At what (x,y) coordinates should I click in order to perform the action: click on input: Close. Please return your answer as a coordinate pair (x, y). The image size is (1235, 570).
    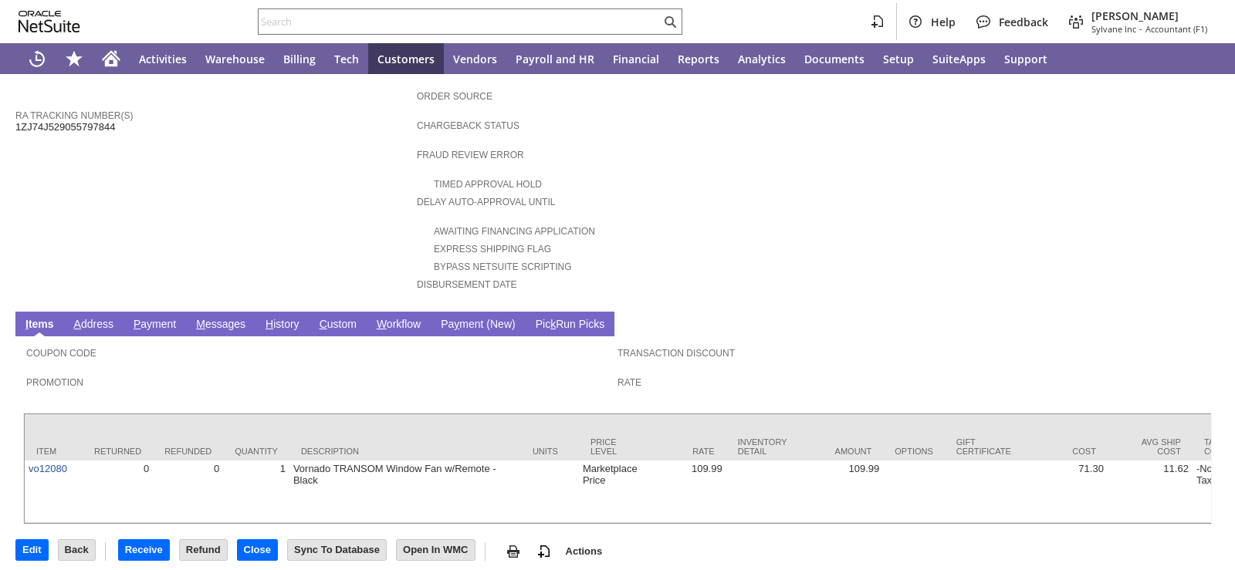
    Looking at the image, I should click on (257, 550).